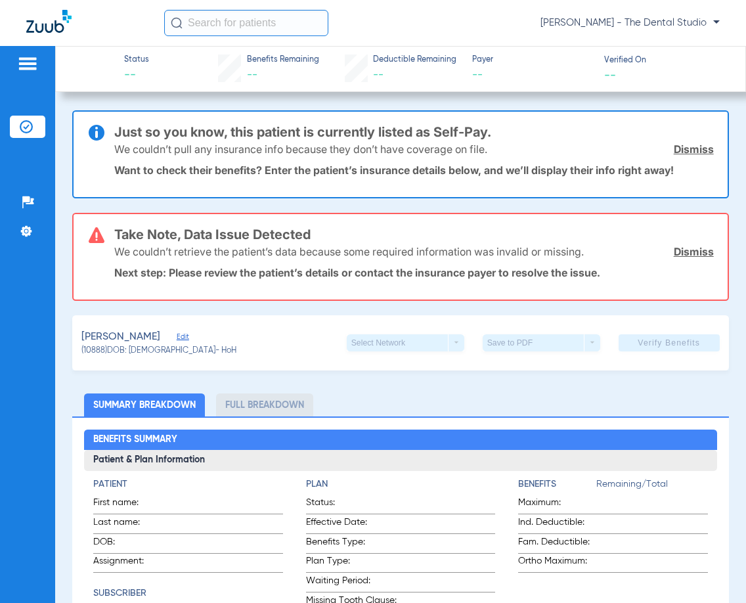  I want to click on div: Chat Widget, so click(713, 571).